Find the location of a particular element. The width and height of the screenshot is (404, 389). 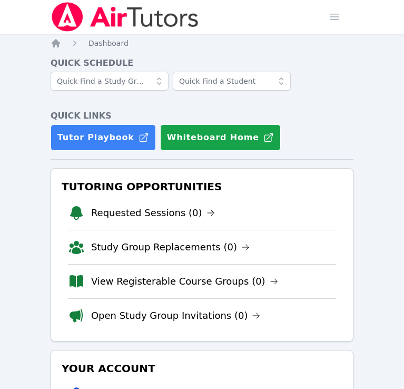

a: Open Study Group Invitations (0) is located at coordinates (176, 315).